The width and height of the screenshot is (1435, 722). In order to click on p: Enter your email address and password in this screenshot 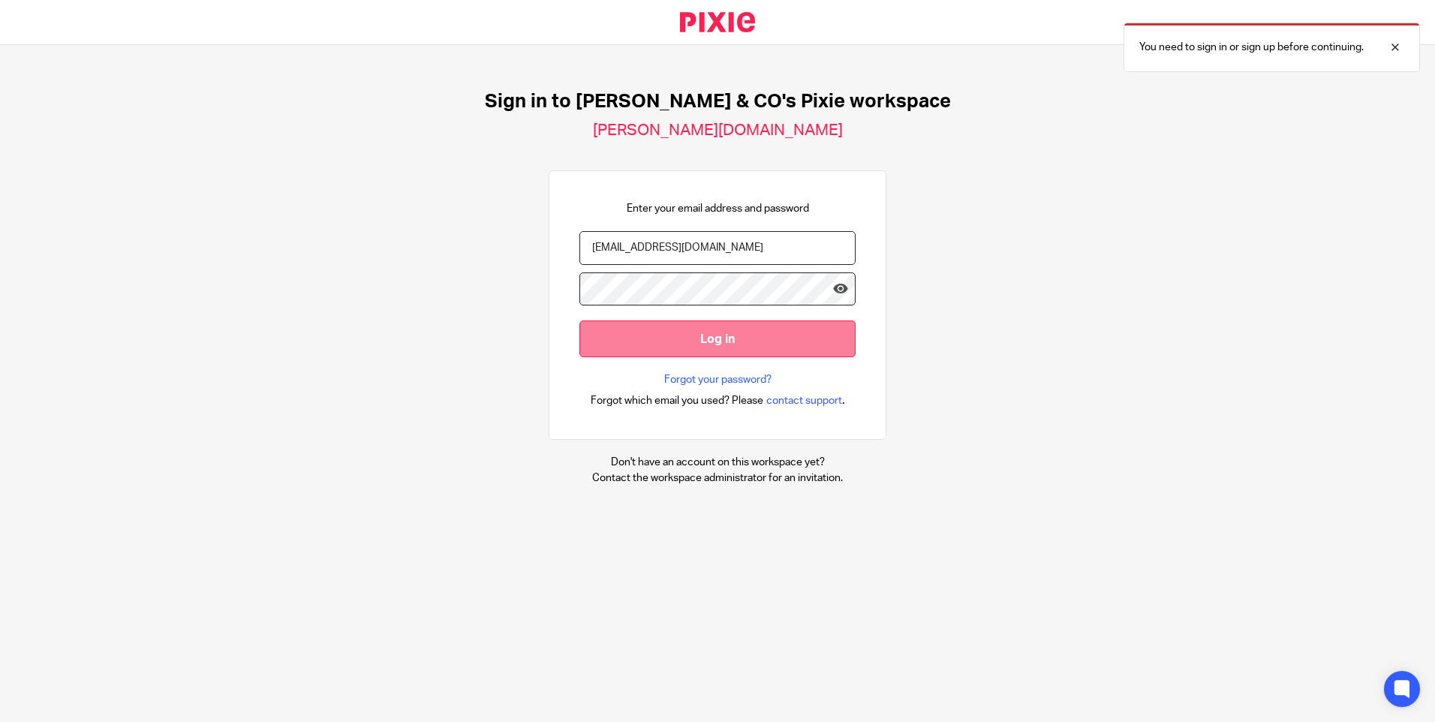, I will do `click(717, 209)`.